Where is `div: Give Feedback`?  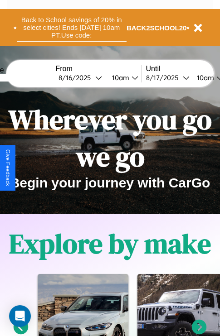
div: Give Feedback is located at coordinates (8, 168).